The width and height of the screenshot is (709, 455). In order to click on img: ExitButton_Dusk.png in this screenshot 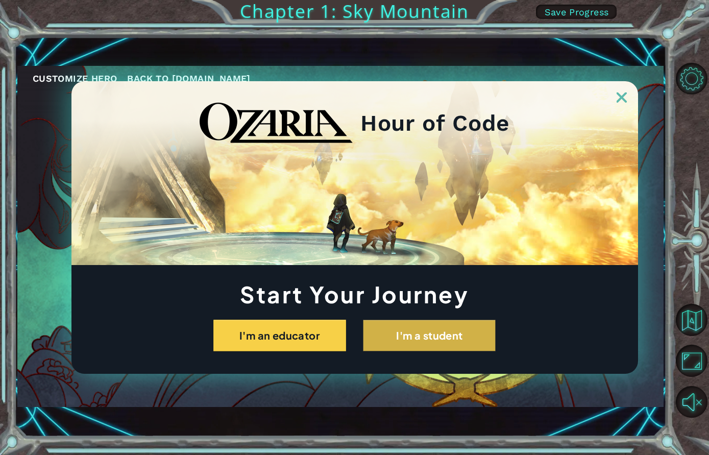, I will do `click(622, 98)`.